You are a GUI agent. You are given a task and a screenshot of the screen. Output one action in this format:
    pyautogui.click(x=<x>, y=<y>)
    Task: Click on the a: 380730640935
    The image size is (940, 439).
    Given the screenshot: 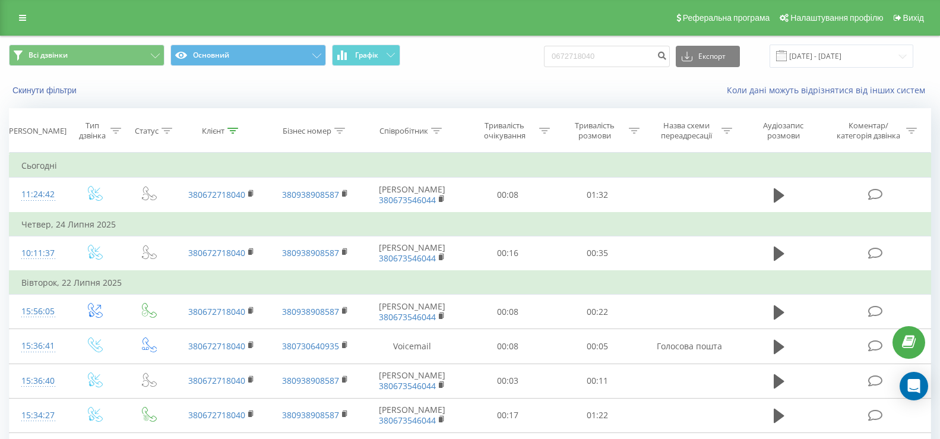 What is the action you would take?
    pyautogui.click(x=311, y=346)
    